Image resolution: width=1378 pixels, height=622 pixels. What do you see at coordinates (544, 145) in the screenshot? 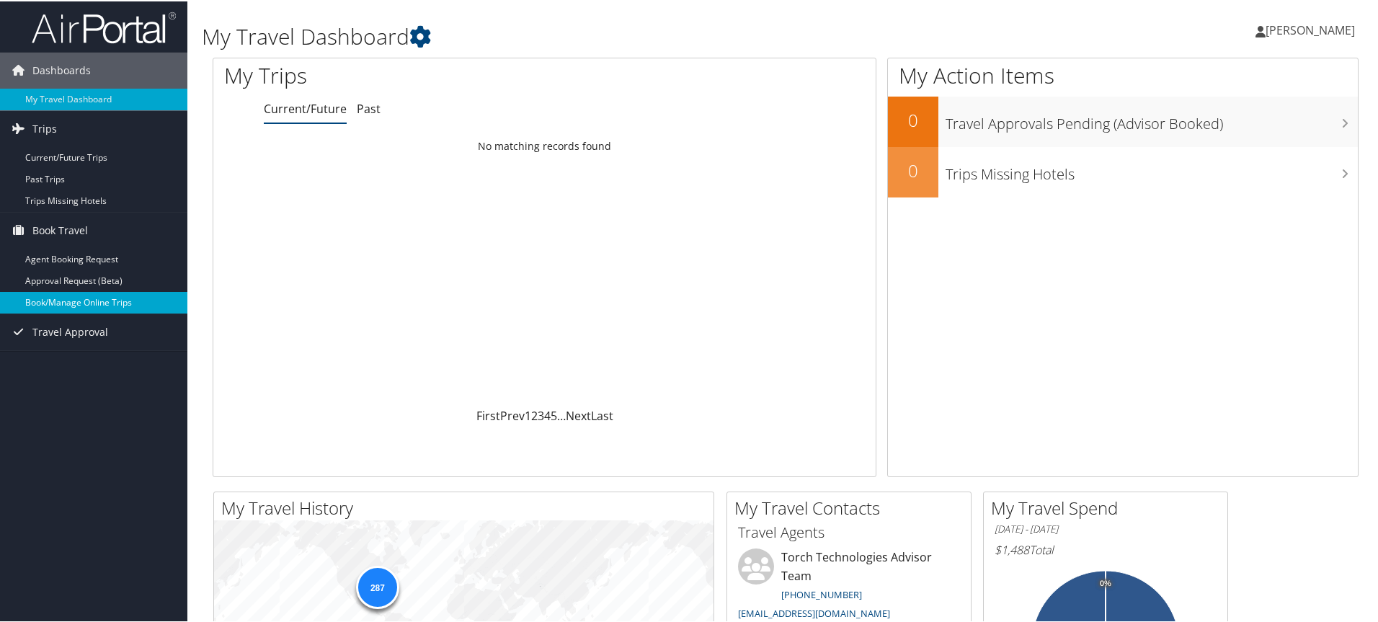
I see `td: No matching records found` at bounding box center [544, 145].